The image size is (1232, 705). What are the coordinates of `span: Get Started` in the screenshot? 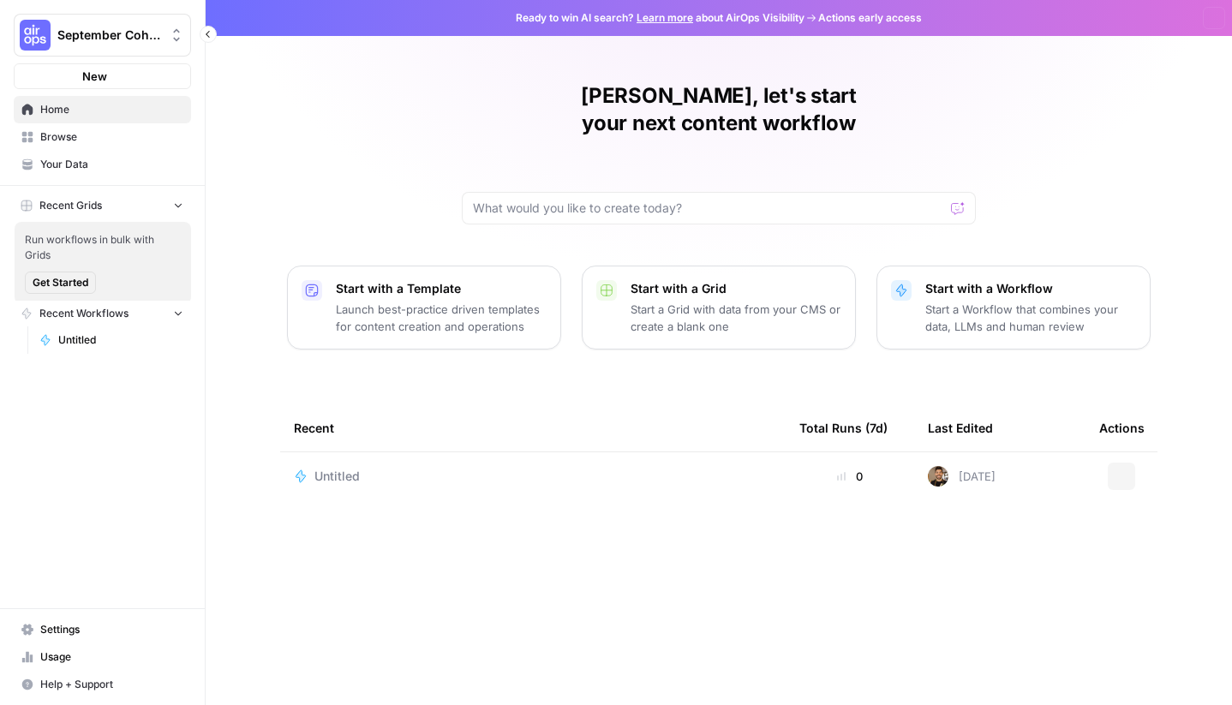 It's located at (60, 283).